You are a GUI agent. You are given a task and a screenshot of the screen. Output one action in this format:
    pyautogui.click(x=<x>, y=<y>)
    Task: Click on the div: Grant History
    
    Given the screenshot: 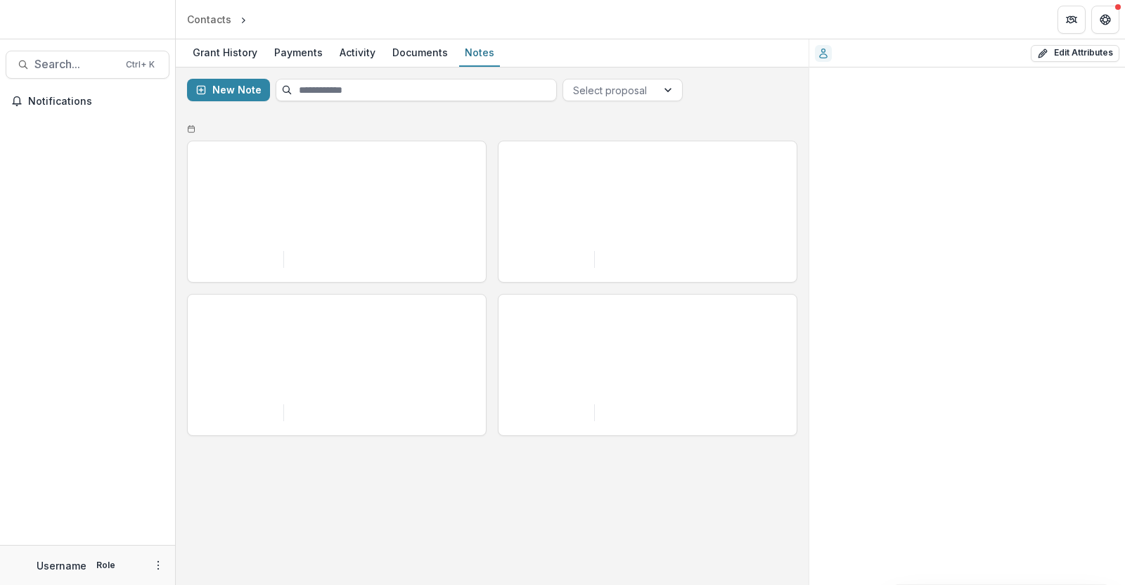 What is the action you would take?
    pyautogui.click(x=225, y=52)
    